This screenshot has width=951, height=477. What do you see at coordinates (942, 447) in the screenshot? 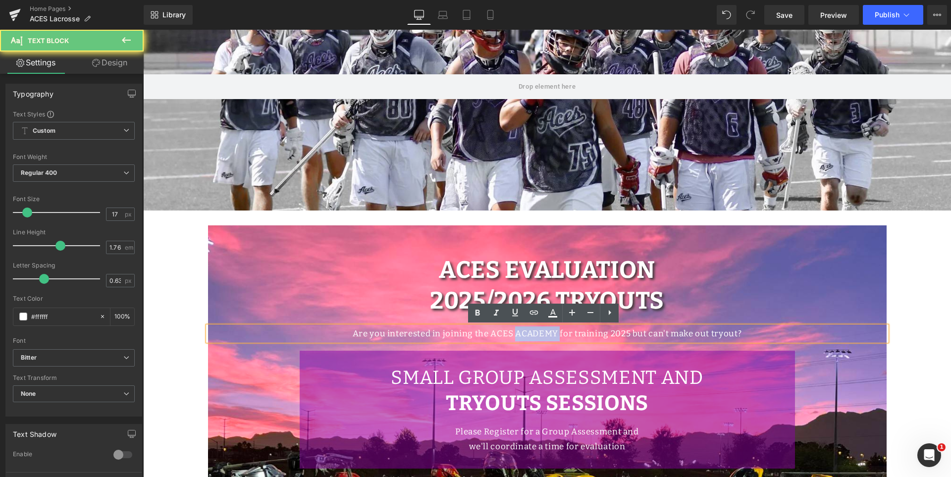
I see `span: 1` at bounding box center [942, 447].